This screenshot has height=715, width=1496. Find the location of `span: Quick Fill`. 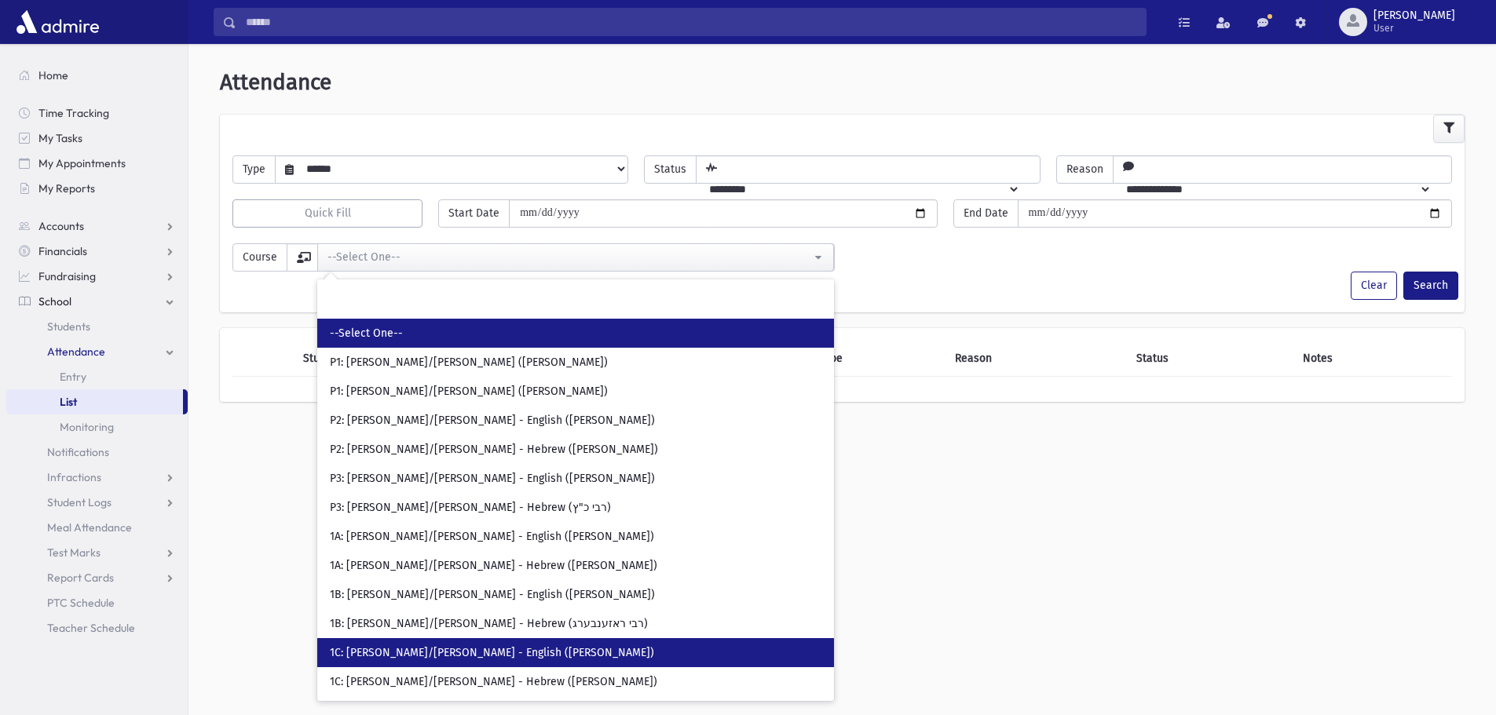

span: Quick Fill is located at coordinates (327, 213).